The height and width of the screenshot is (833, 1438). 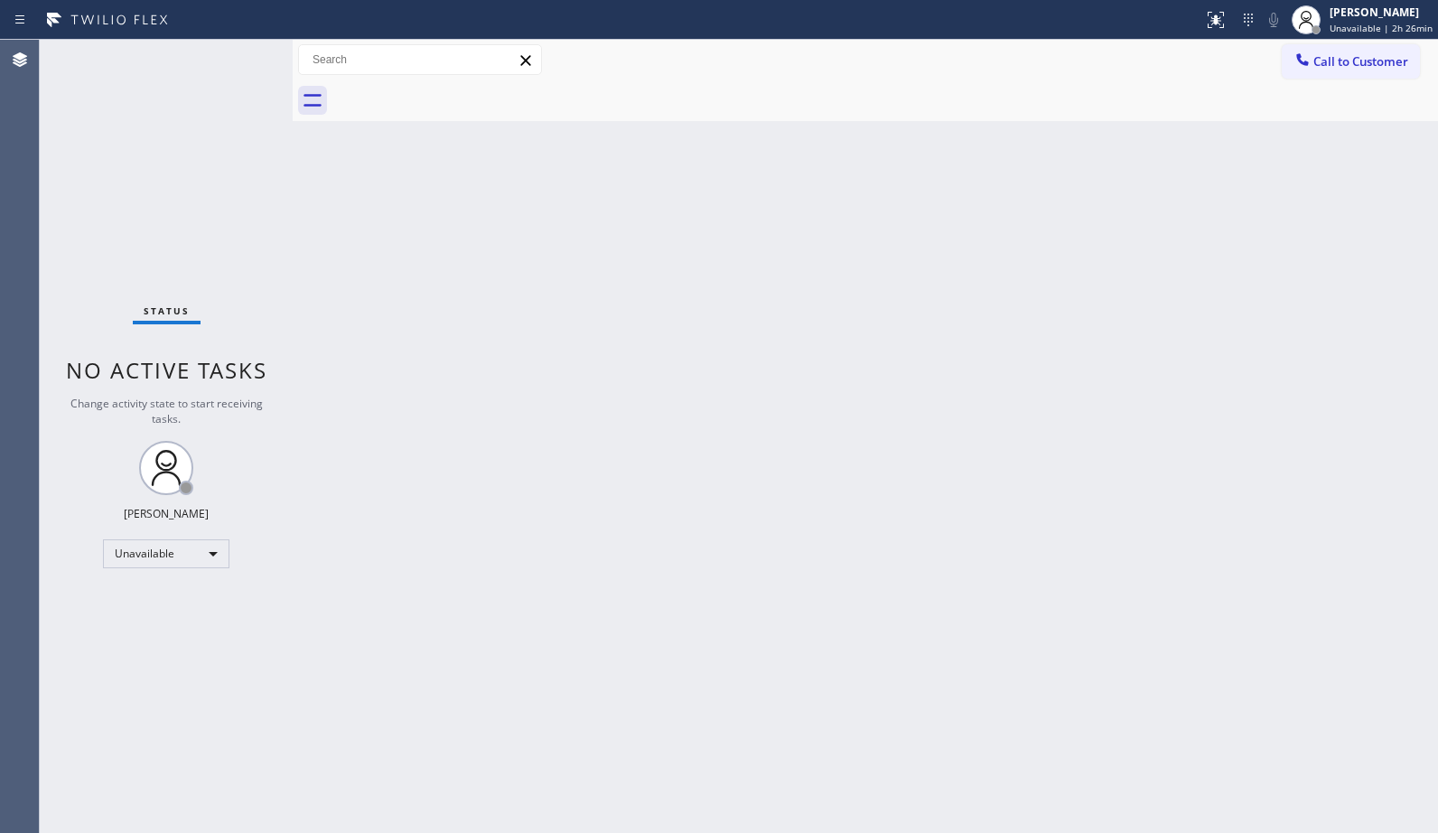 What do you see at coordinates (1273, 20) in the screenshot?
I see `button: Mute` at bounding box center [1273, 20].